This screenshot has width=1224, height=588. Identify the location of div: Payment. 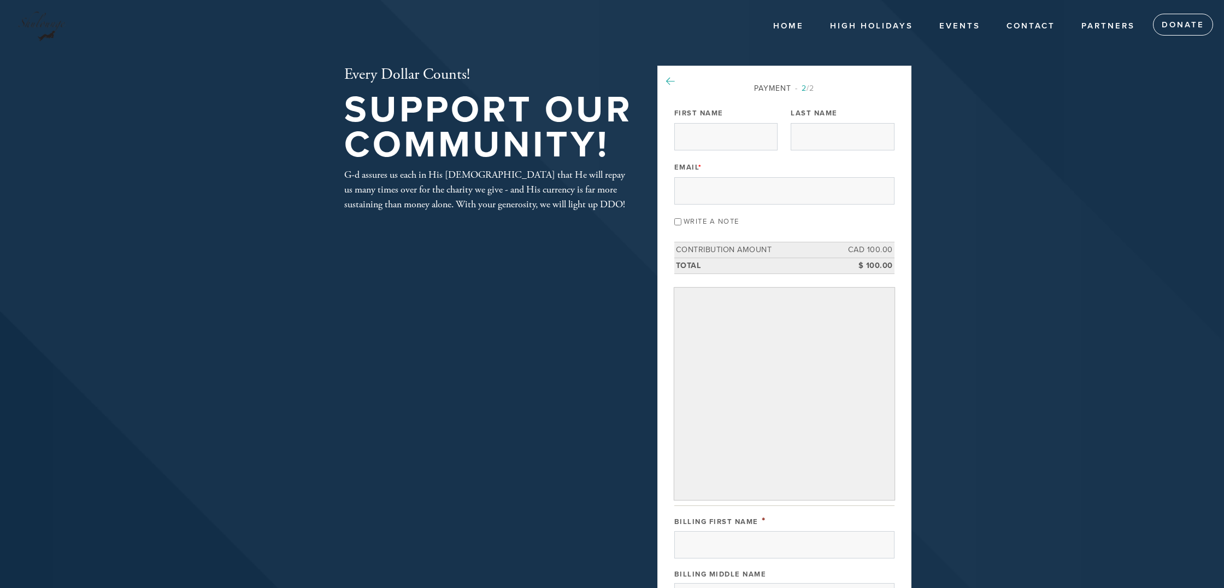
(784, 88).